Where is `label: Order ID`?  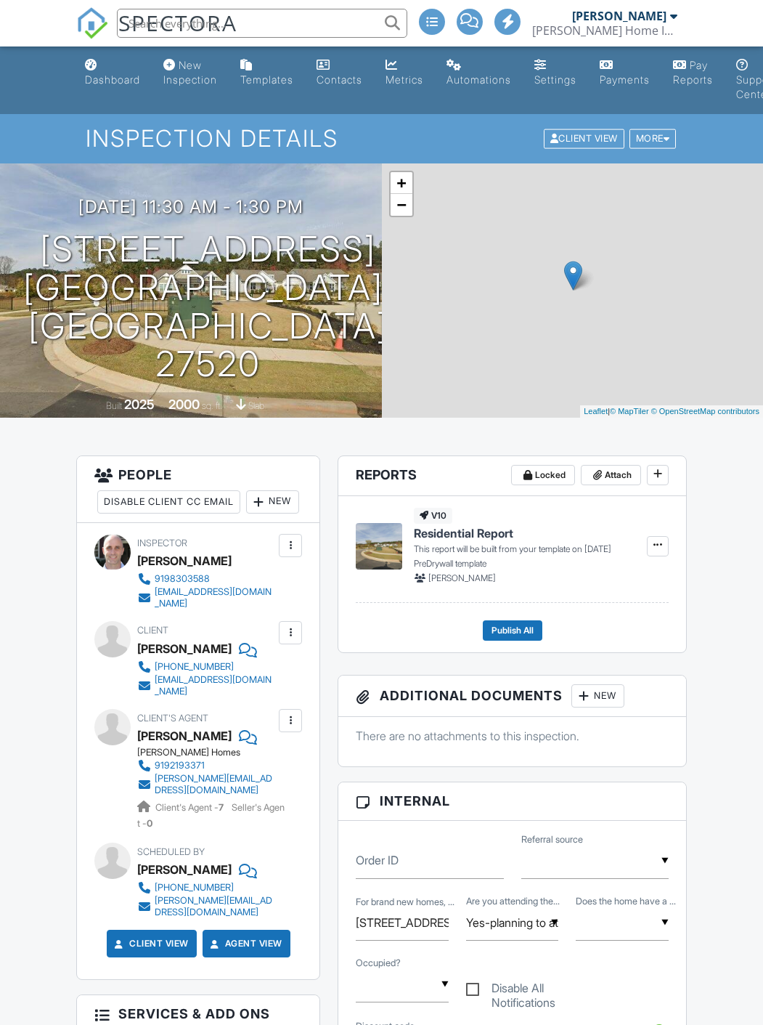 label: Order ID is located at coordinates (377, 860).